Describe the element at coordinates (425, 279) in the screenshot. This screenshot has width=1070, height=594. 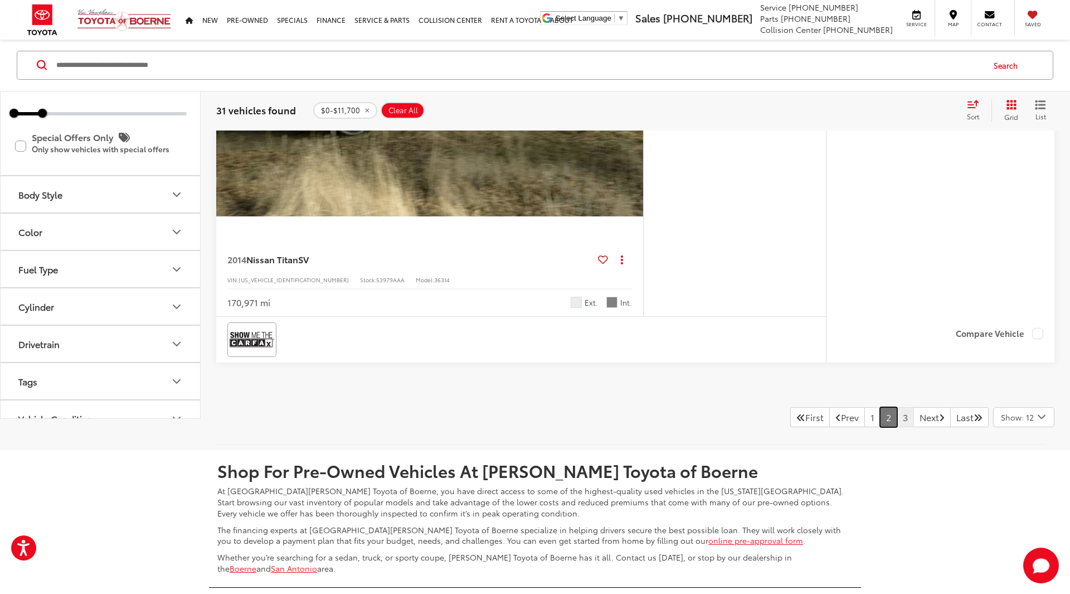
I see `span: Model:` at that location.